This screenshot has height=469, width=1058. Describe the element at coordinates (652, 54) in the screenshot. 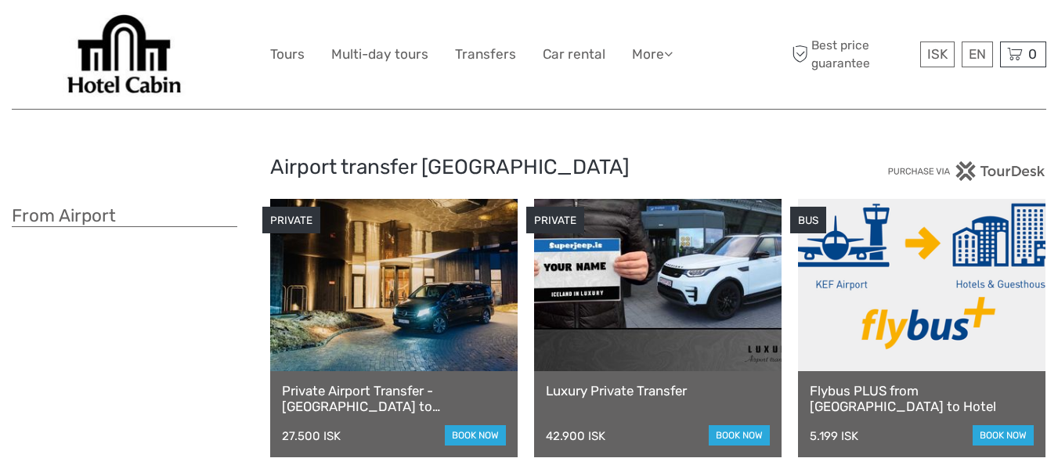

I see `a: More` at that location.